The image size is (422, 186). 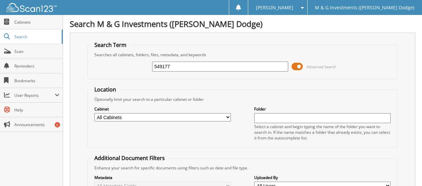 What do you see at coordinates (405, 170) in the screenshot?
I see `div: Chat Widget` at bounding box center [405, 170].